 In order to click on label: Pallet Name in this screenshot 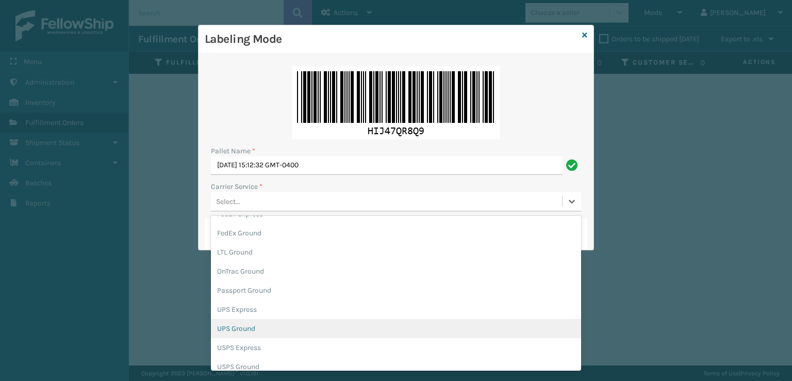, I will do `click(233, 151)`.